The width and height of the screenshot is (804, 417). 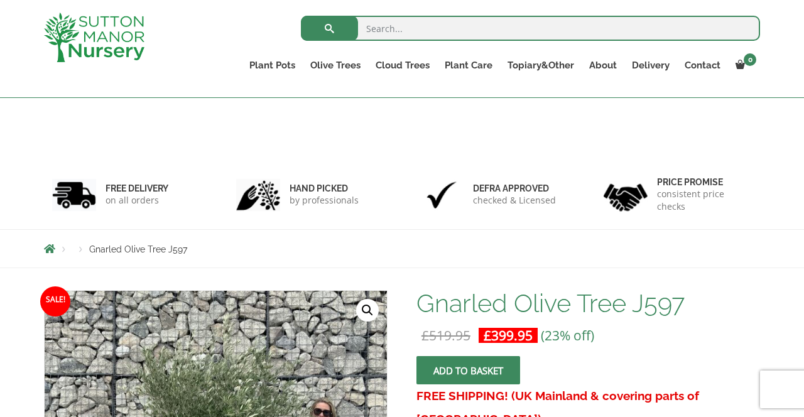 I want to click on nav: Breadcrumbs, so click(x=402, y=249).